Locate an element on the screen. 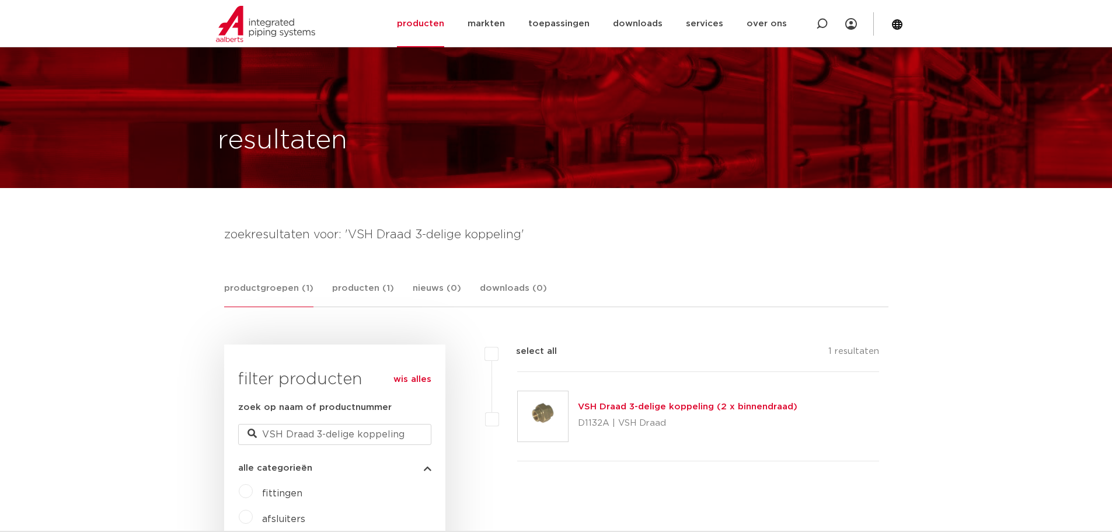 Image resolution: width=1112 pixels, height=532 pixels. a: productgroepen (1) is located at coordinates (268, 294).